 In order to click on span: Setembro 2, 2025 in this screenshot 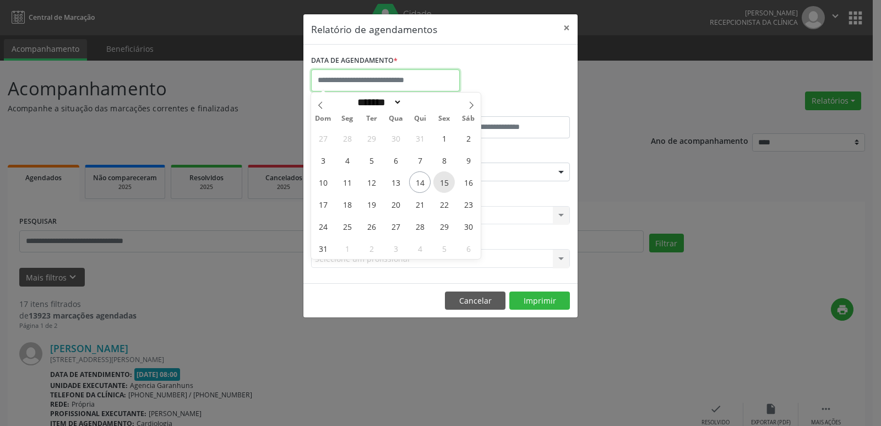, I will do `click(371, 248)`.